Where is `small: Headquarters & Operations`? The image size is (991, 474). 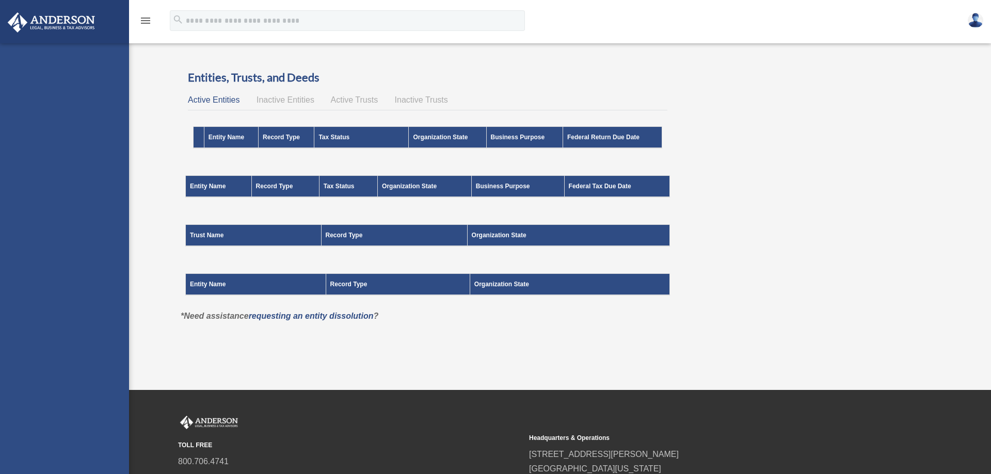
small: Headquarters & Operations is located at coordinates (701, 438).